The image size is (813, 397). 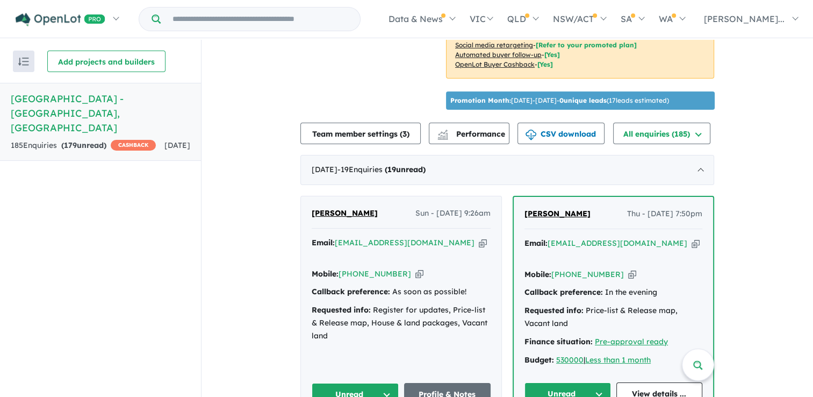 I want to click on span: CASHBACK, so click(x=133, y=145).